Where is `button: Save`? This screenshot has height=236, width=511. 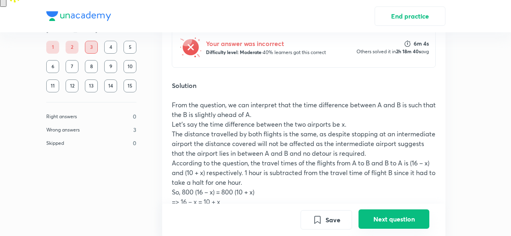 button: Save is located at coordinates (327, 219).